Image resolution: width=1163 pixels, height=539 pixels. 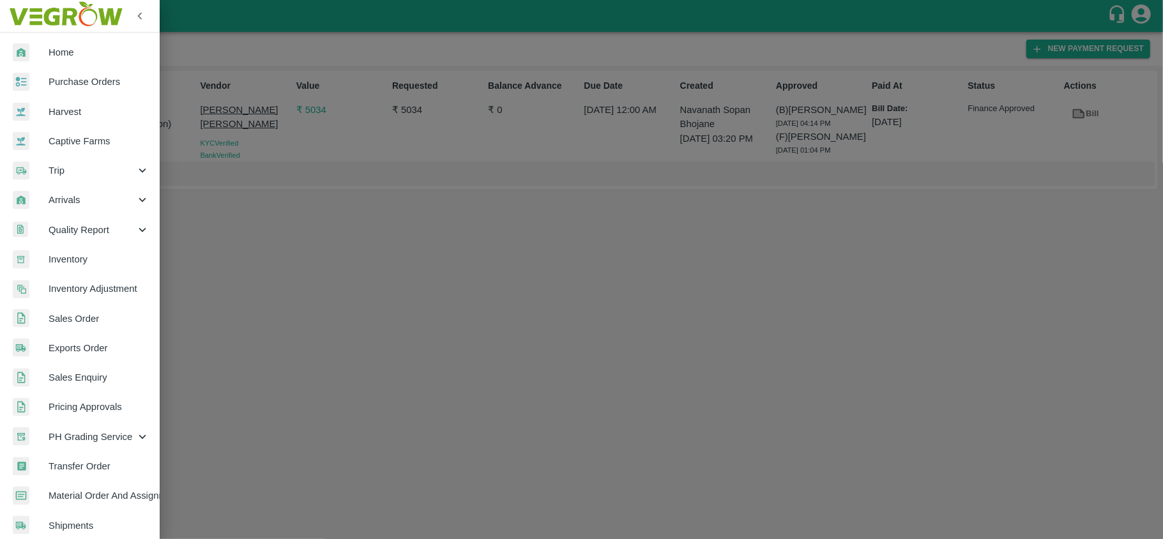 What do you see at coordinates (92, 437) in the screenshot?
I see `span: PH Grading Service` at bounding box center [92, 437].